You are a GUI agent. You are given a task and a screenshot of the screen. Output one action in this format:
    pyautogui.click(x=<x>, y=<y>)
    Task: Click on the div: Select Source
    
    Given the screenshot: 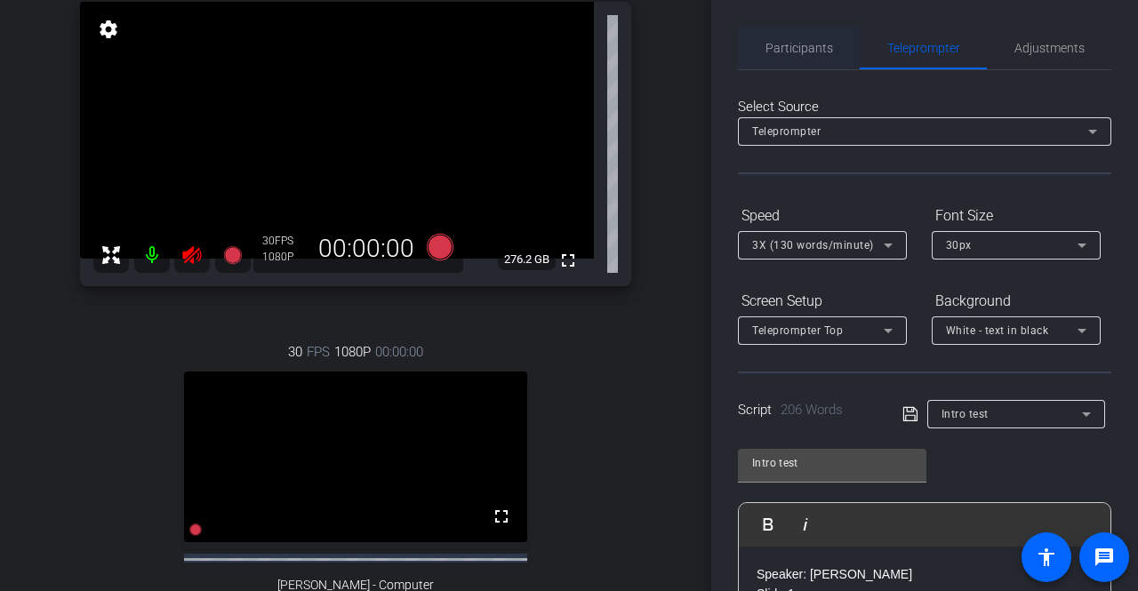 What is the action you would take?
    pyautogui.click(x=925, y=107)
    